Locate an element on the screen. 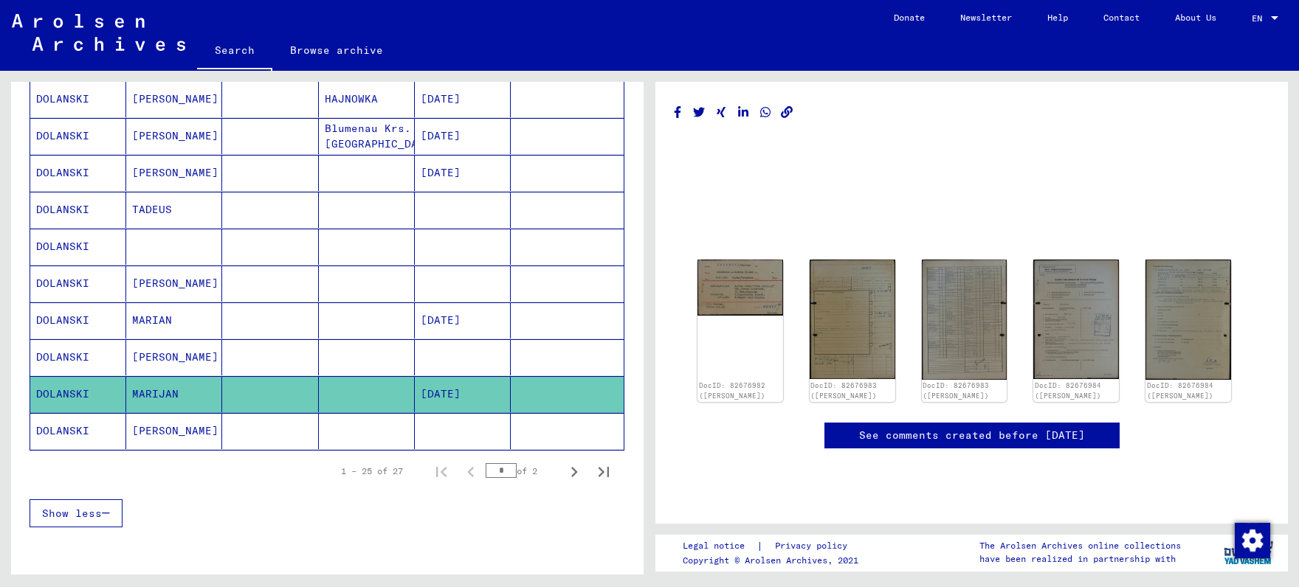  img: Arolsen_neg.svg is located at coordinates (98, 32).